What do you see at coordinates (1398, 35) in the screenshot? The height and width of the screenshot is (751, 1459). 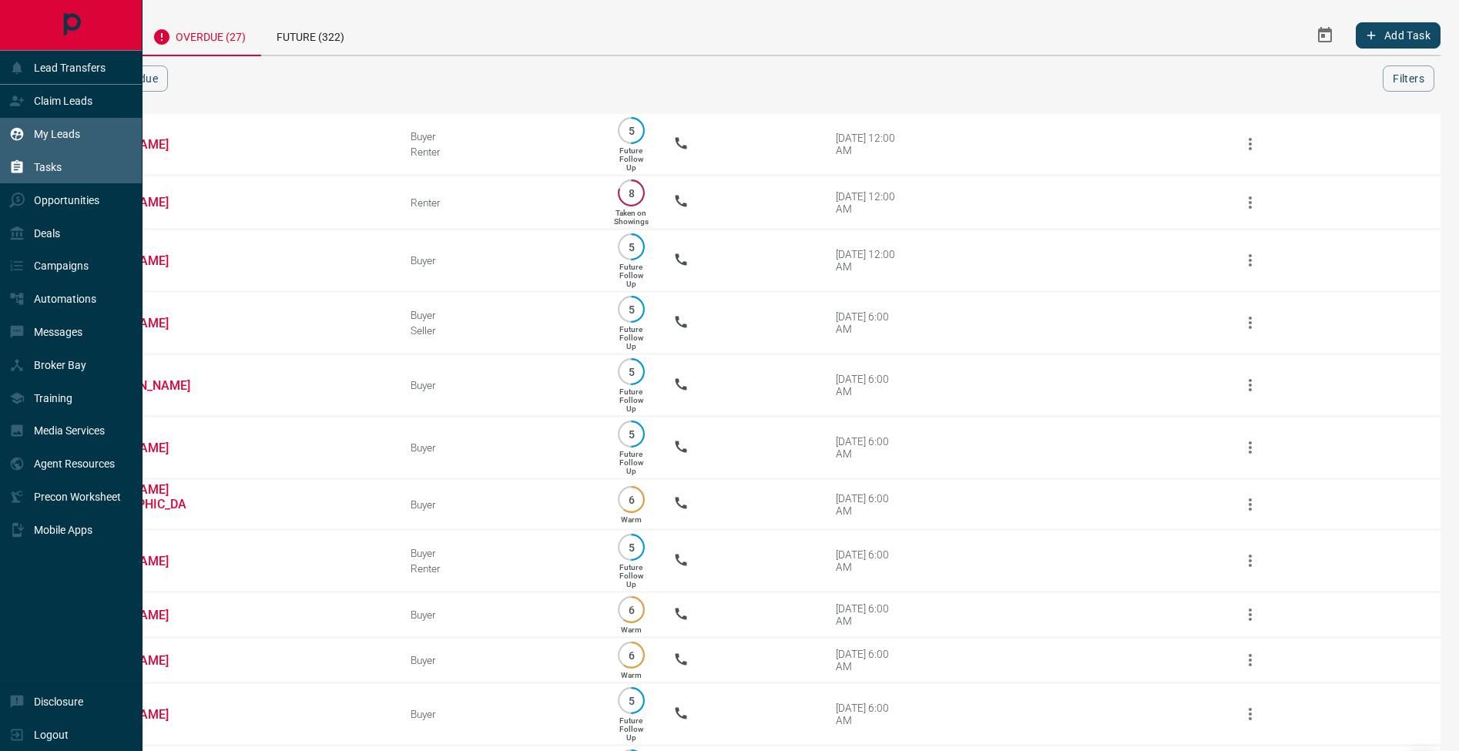 I see `button: Add Task` at bounding box center [1398, 35].